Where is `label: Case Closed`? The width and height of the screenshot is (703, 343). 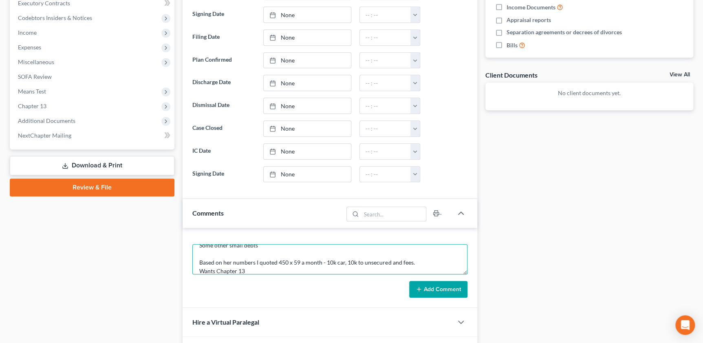
label: Case Closed is located at coordinates (224, 128).